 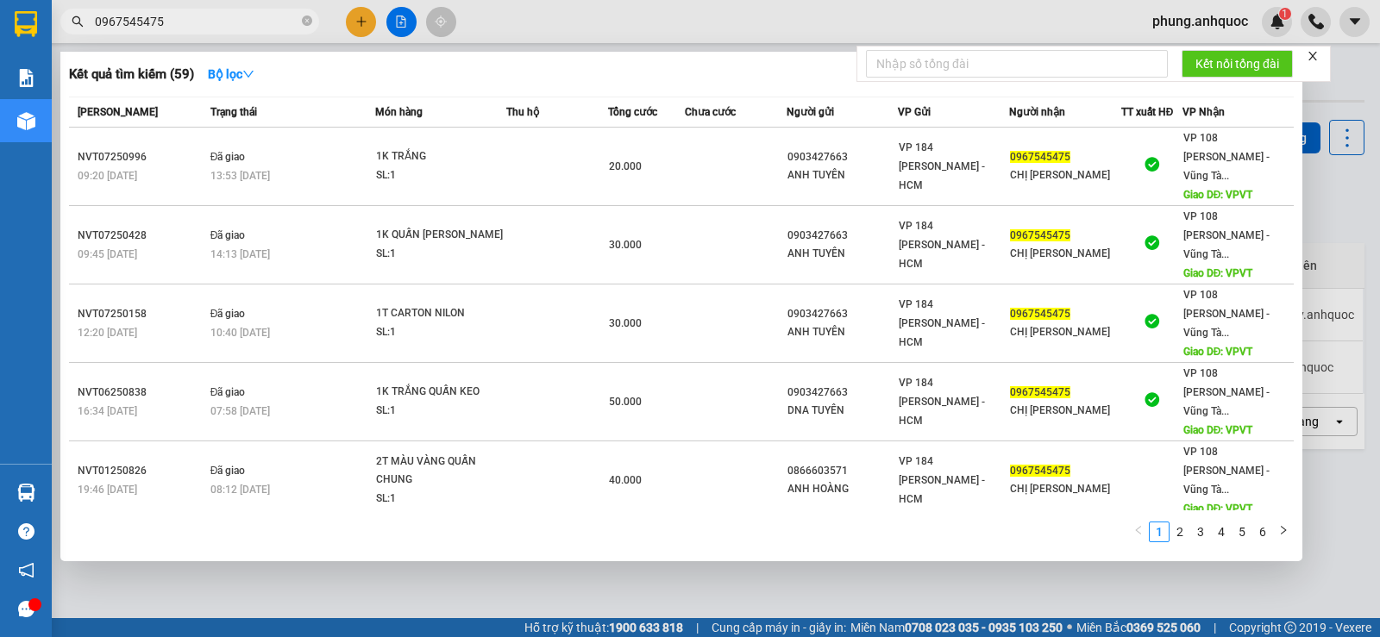 What do you see at coordinates (1180, 532) in the screenshot?
I see `a: 2` at bounding box center [1180, 532].